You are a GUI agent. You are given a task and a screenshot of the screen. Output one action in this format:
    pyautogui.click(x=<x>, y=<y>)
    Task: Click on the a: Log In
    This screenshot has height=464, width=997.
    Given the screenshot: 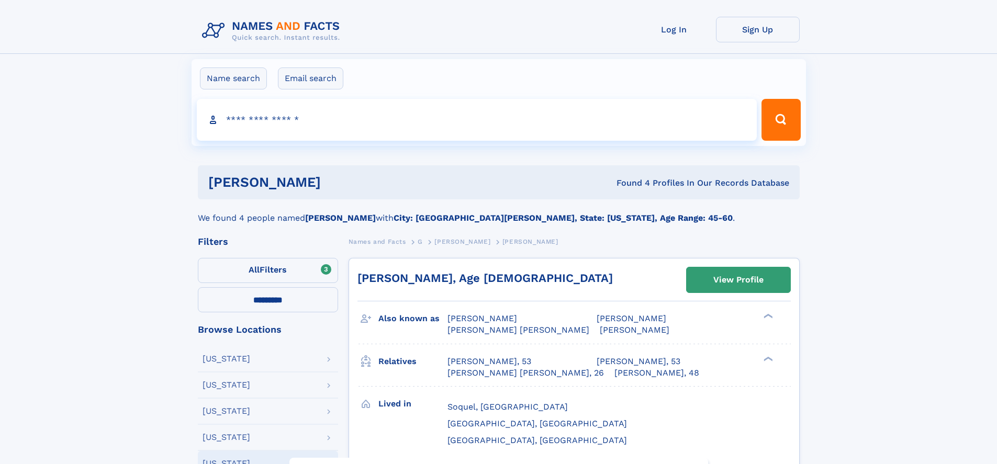 What is the action you would take?
    pyautogui.click(x=674, y=29)
    